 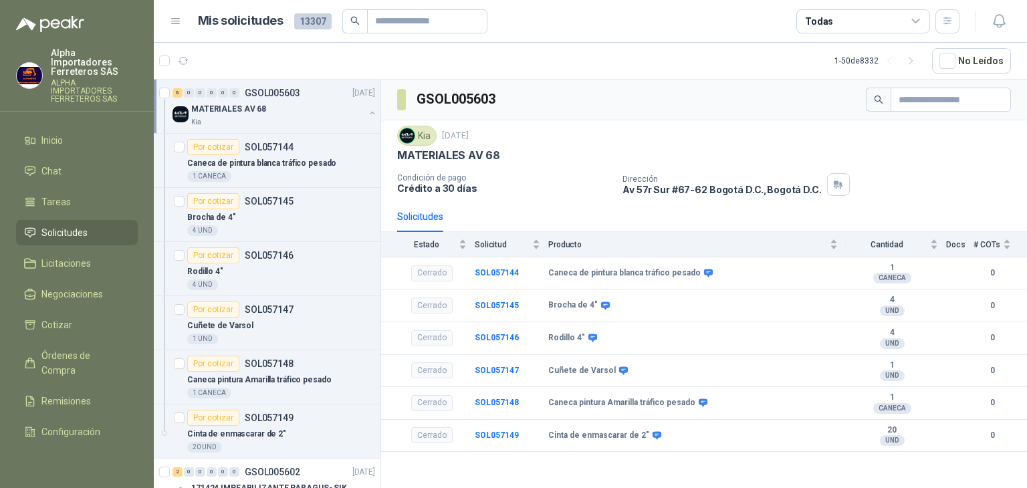 What do you see at coordinates (66, 264) in the screenshot?
I see `span: Licitaciones` at bounding box center [66, 264].